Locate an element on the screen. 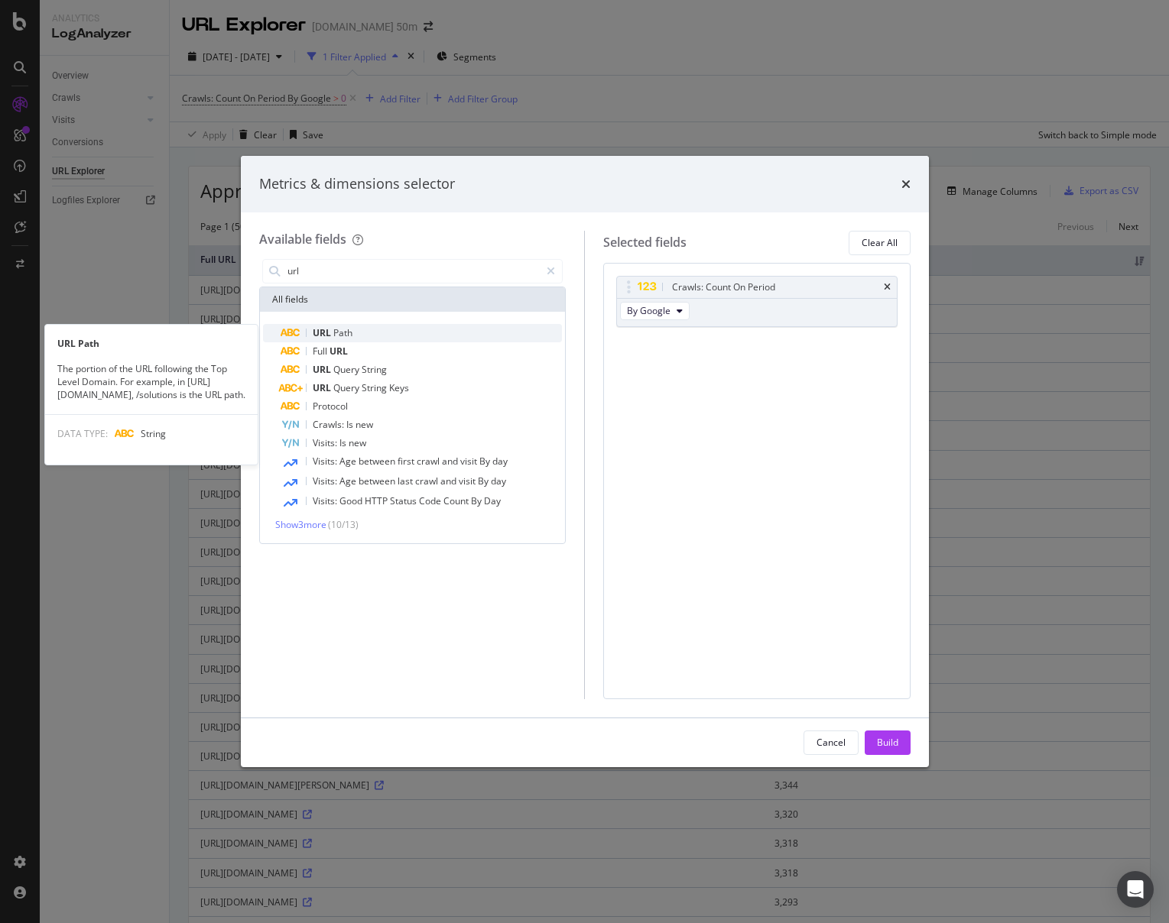 The height and width of the screenshot is (923, 1169). div: modal is located at coordinates (585, 462).